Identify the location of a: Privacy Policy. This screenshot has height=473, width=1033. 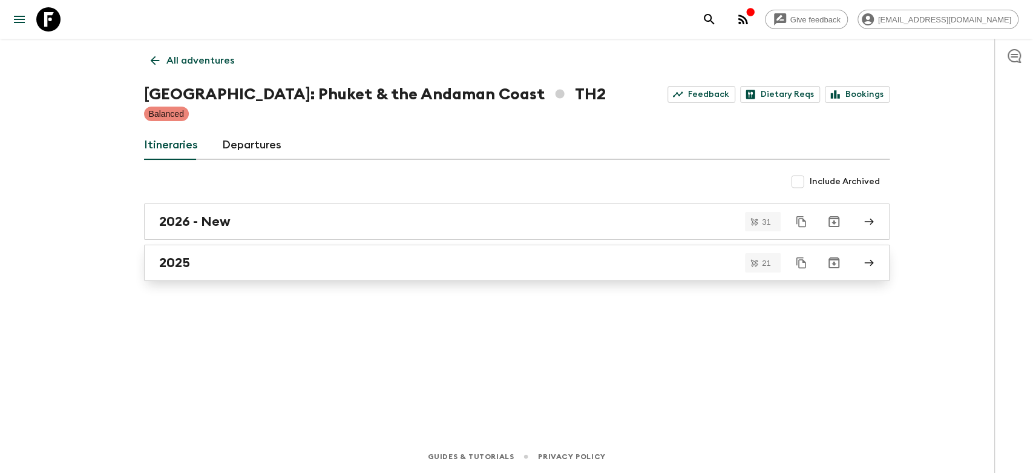
(571, 456).